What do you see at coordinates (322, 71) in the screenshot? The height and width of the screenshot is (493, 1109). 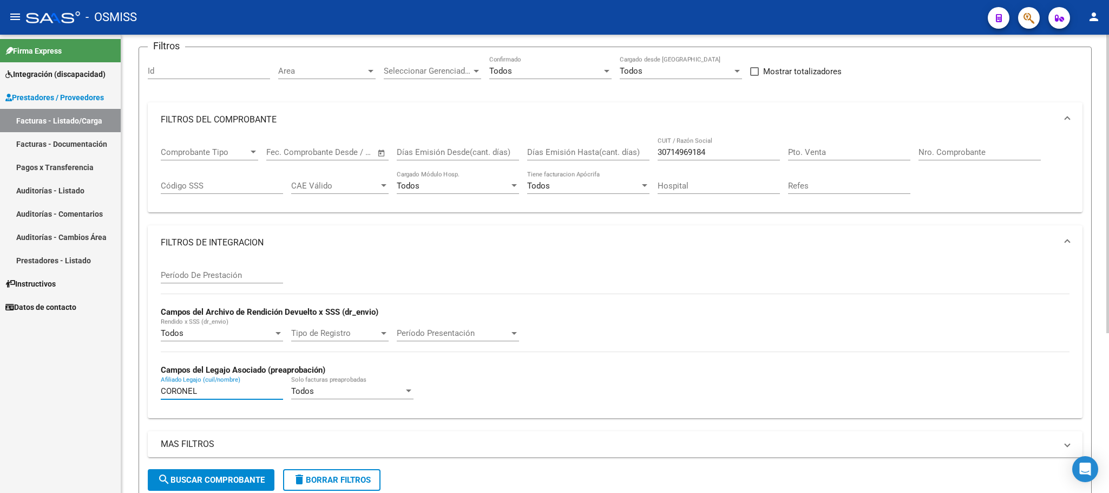 I see `span: Area` at bounding box center [322, 71].